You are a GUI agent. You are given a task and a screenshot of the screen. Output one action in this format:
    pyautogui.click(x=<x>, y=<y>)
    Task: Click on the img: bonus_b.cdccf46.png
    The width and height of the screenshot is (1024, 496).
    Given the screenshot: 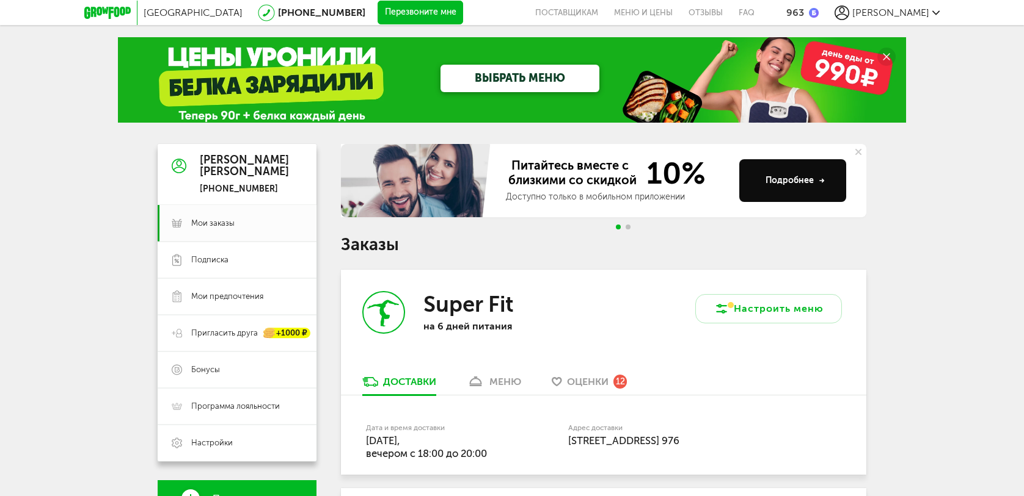 What is the action you would take?
    pyautogui.click(x=813, y=13)
    